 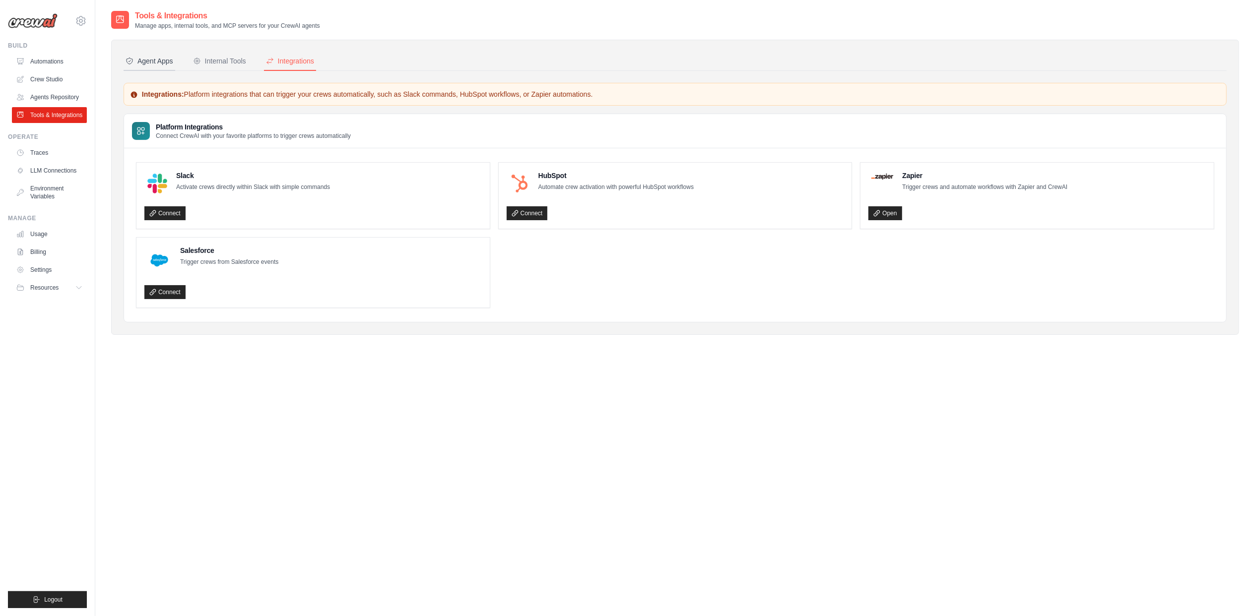 I want to click on h4: Zapier, so click(x=984, y=176).